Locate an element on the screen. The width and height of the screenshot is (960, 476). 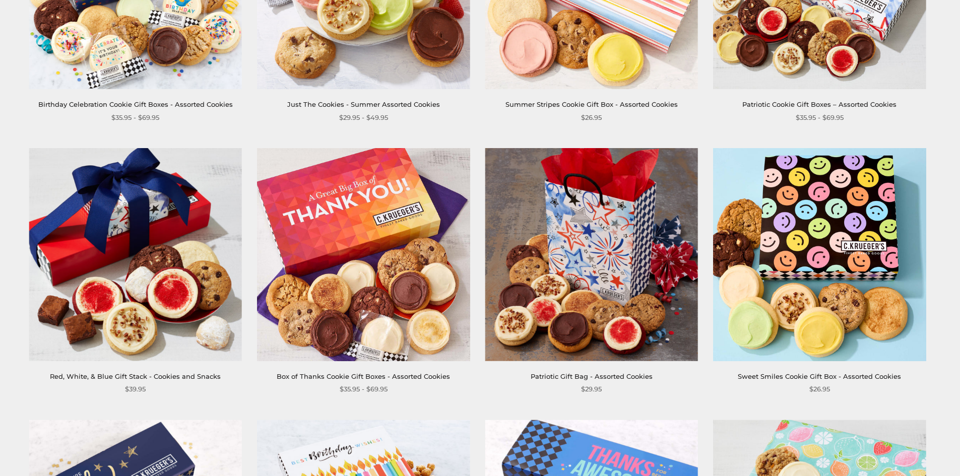
a: Birthday Celebration Cookie Gift Boxes - Assorted Cookies is located at coordinates (136, 104).